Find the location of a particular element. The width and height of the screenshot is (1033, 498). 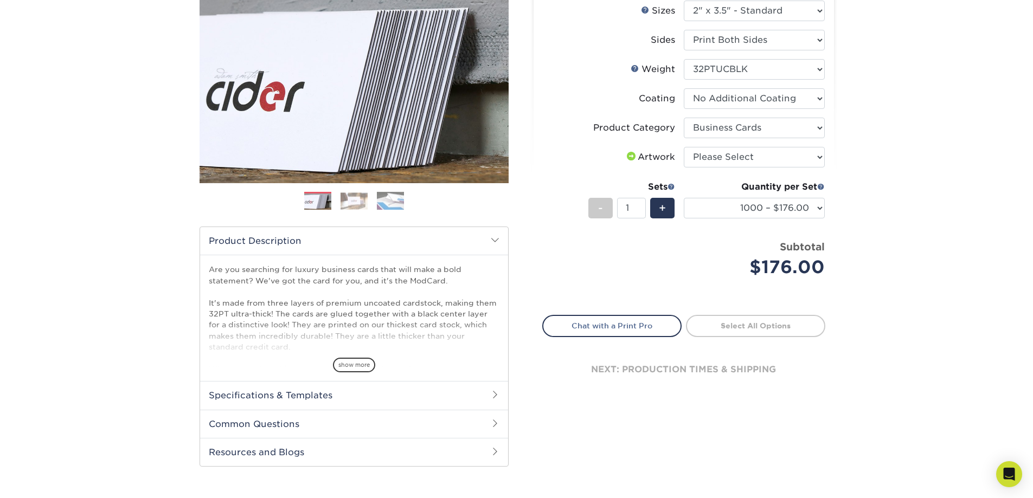

div: Open Intercom Messenger is located at coordinates (1009, 475).